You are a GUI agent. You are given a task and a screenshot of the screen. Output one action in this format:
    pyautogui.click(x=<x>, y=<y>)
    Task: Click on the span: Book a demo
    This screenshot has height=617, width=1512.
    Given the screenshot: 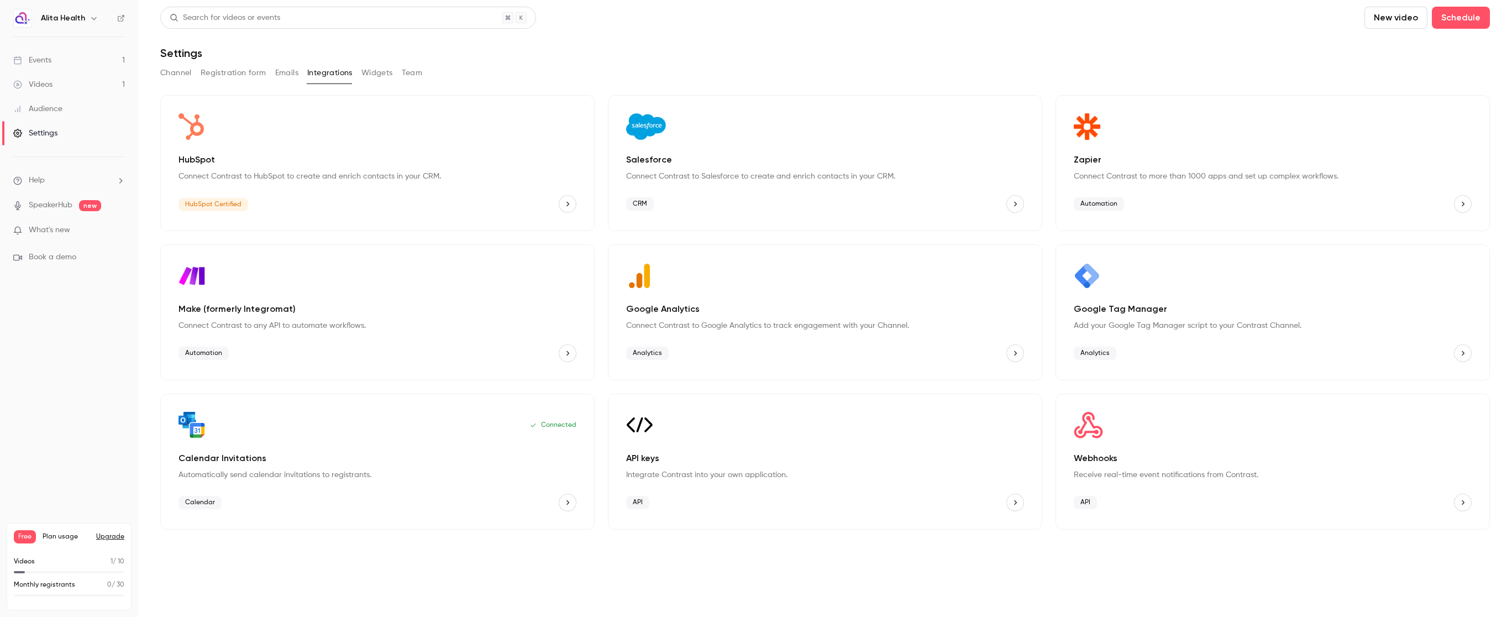 What is the action you would take?
    pyautogui.click(x=53, y=257)
    